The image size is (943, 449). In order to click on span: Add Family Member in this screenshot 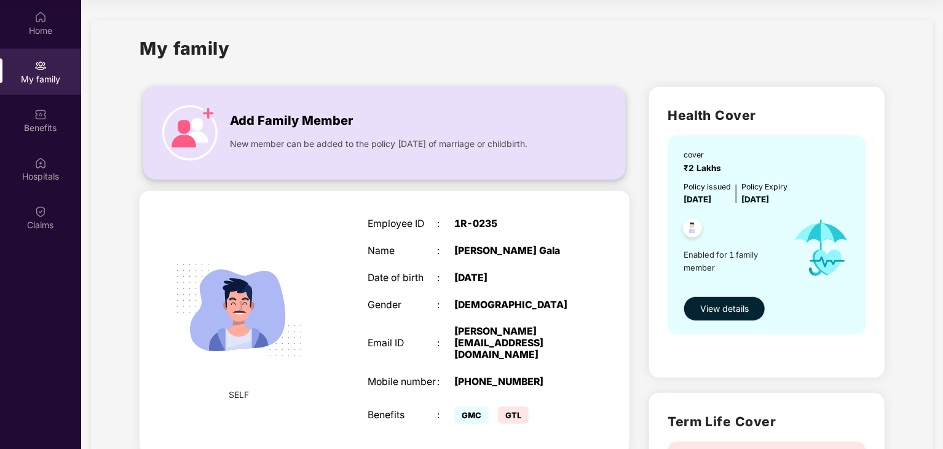, I will do `click(291, 120)`.